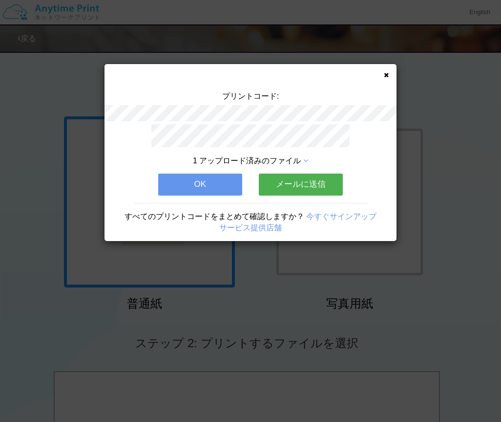  Describe the element at coordinates (251, 96) in the screenshot. I see `span: プリントコード:` at that location.